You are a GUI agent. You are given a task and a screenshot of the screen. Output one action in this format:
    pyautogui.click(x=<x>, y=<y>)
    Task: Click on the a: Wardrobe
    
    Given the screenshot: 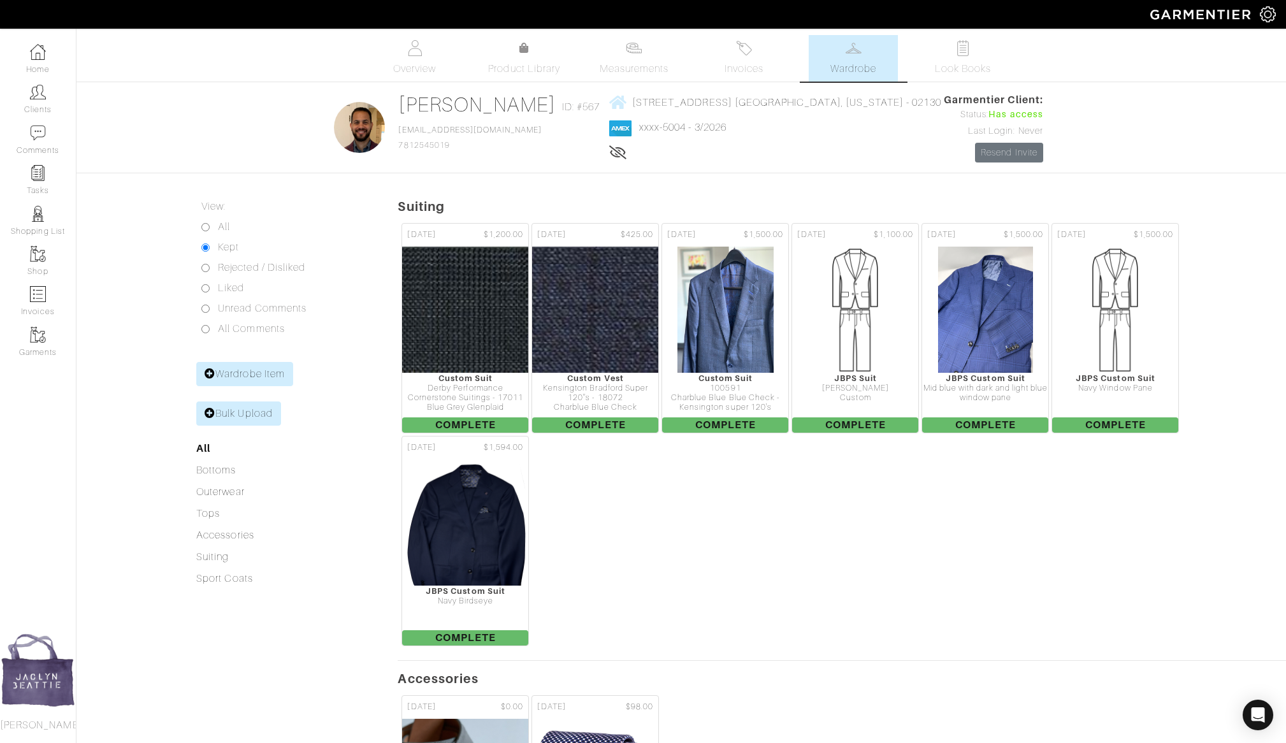 What is the action you would take?
    pyautogui.click(x=853, y=58)
    